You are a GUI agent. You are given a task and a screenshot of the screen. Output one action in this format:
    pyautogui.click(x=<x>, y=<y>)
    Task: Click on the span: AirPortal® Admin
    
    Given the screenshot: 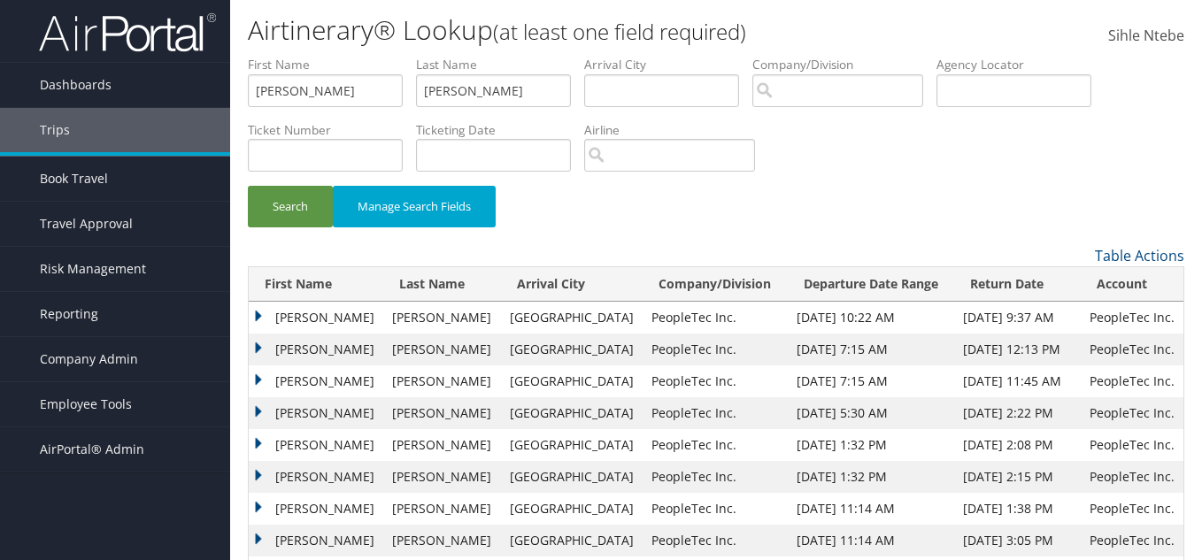 What is the action you would take?
    pyautogui.click(x=92, y=450)
    